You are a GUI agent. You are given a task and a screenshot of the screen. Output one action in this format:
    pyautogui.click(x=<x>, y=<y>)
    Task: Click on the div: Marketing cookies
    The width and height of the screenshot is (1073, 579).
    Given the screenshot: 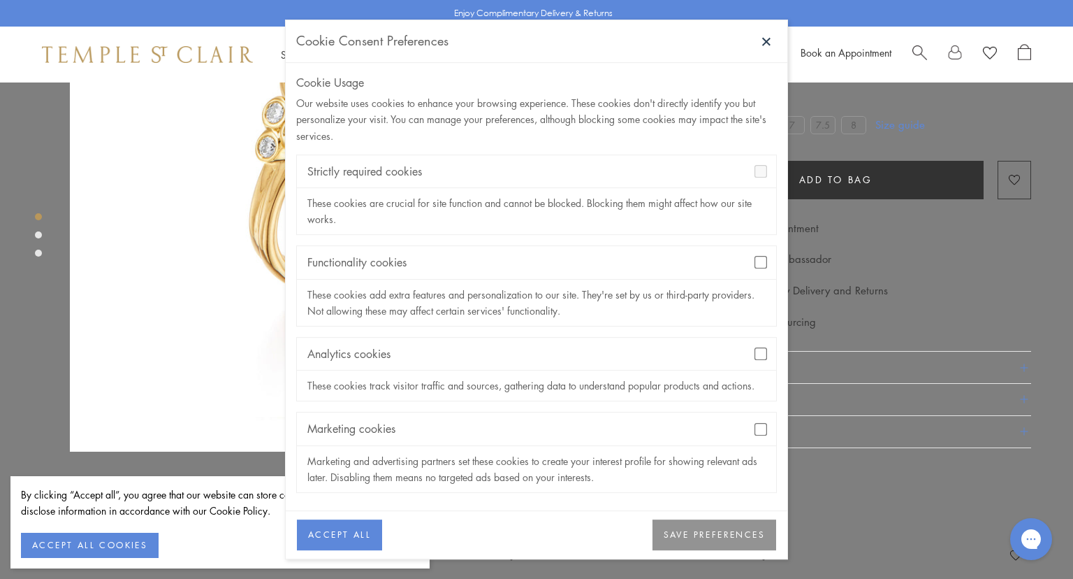 What is the action you would take?
    pyautogui.click(x=537, y=428)
    